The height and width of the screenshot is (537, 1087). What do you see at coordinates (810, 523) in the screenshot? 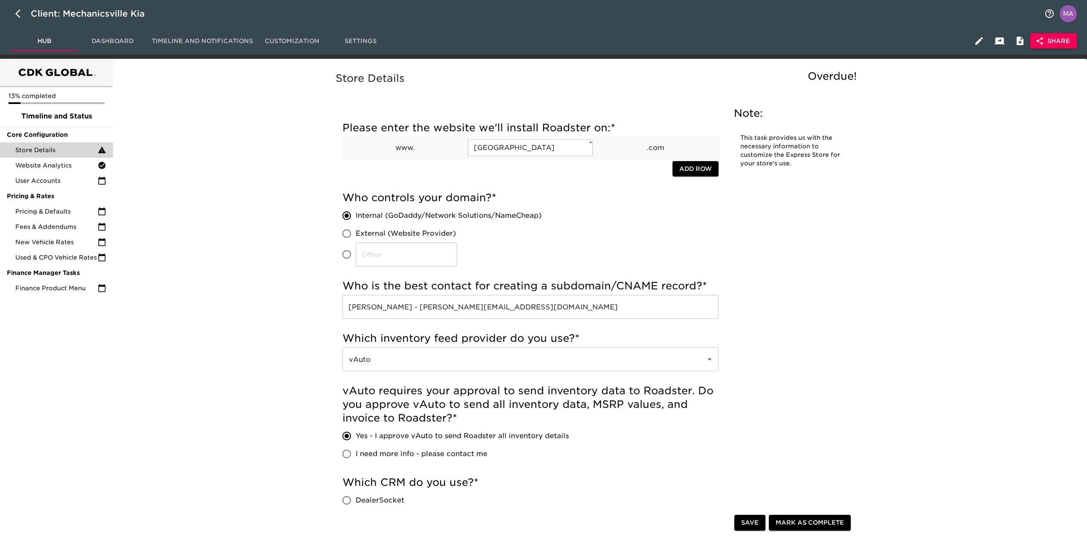
I see `span: Mark as Complete` at bounding box center [810, 523].